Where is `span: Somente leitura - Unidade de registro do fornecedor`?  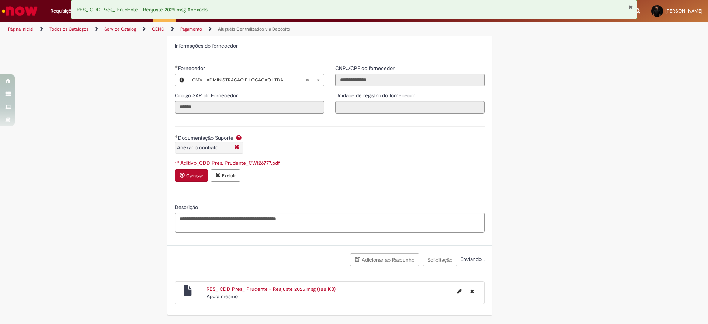
span: Somente leitura - Unidade de registro do fornecedor is located at coordinates (376, 96).